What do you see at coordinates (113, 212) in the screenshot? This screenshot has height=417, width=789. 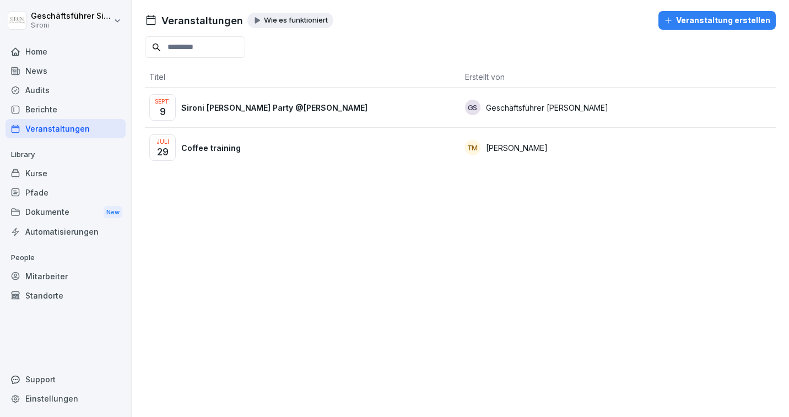 I see `div: New` at bounding box center [113, 212].